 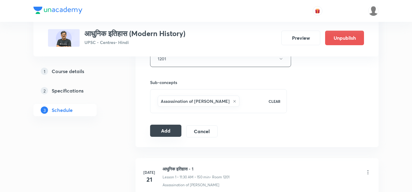 What do you see at coordinates (75, 91) in the screenshot?
I see `a: 2Specifications` at bounding box center [75, 91].